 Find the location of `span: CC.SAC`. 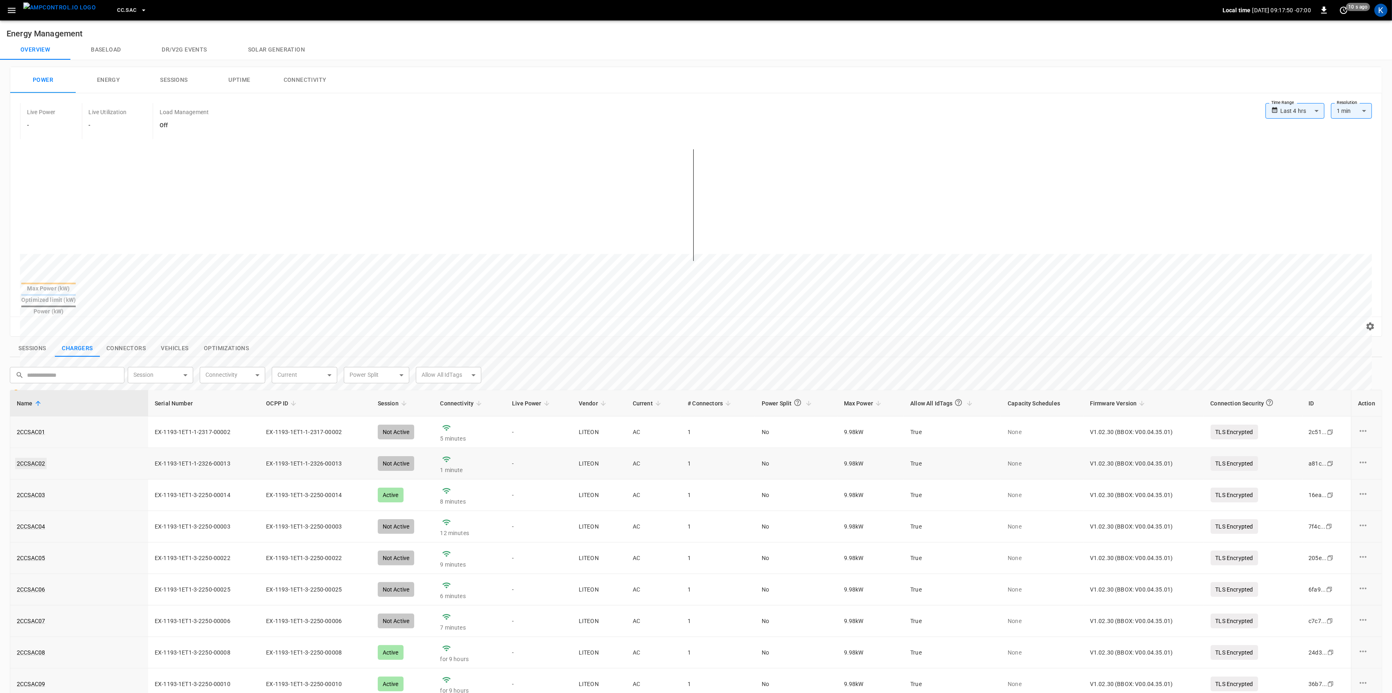

span: CC.SAC is located at coordinates (126, 10).